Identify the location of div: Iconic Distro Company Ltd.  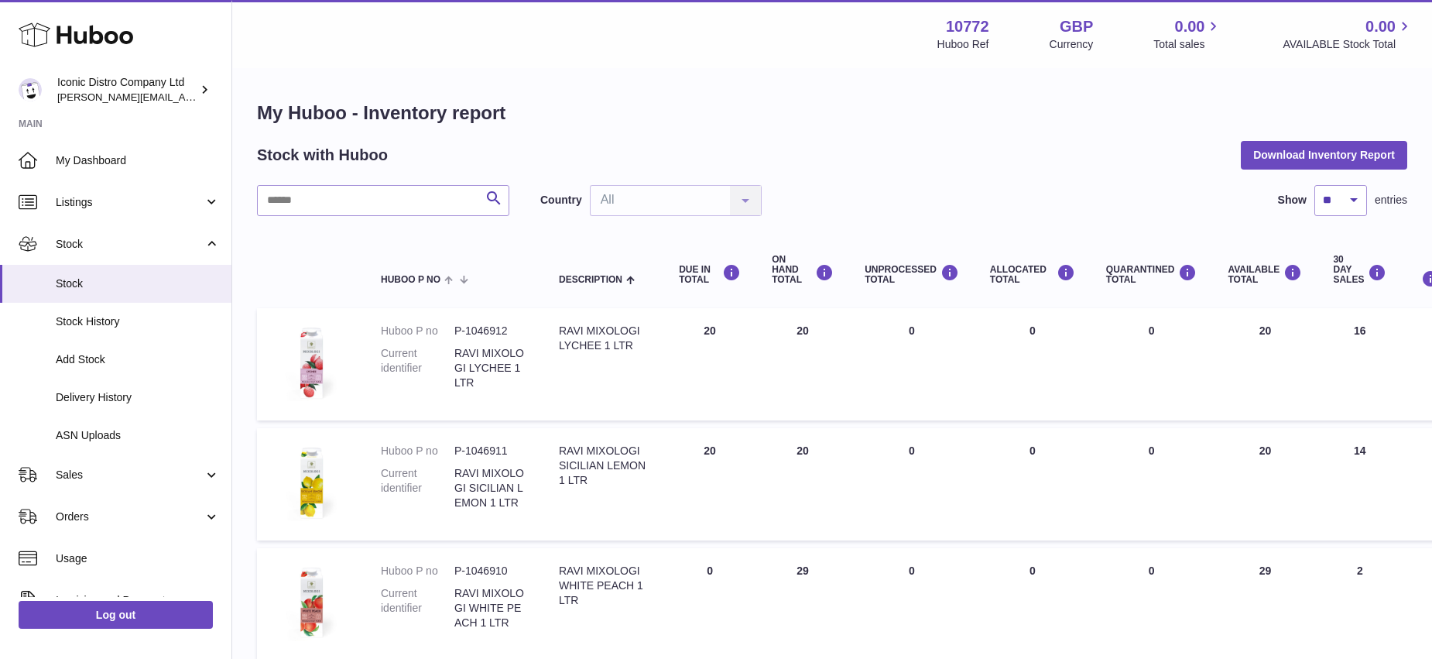
(127, 90).